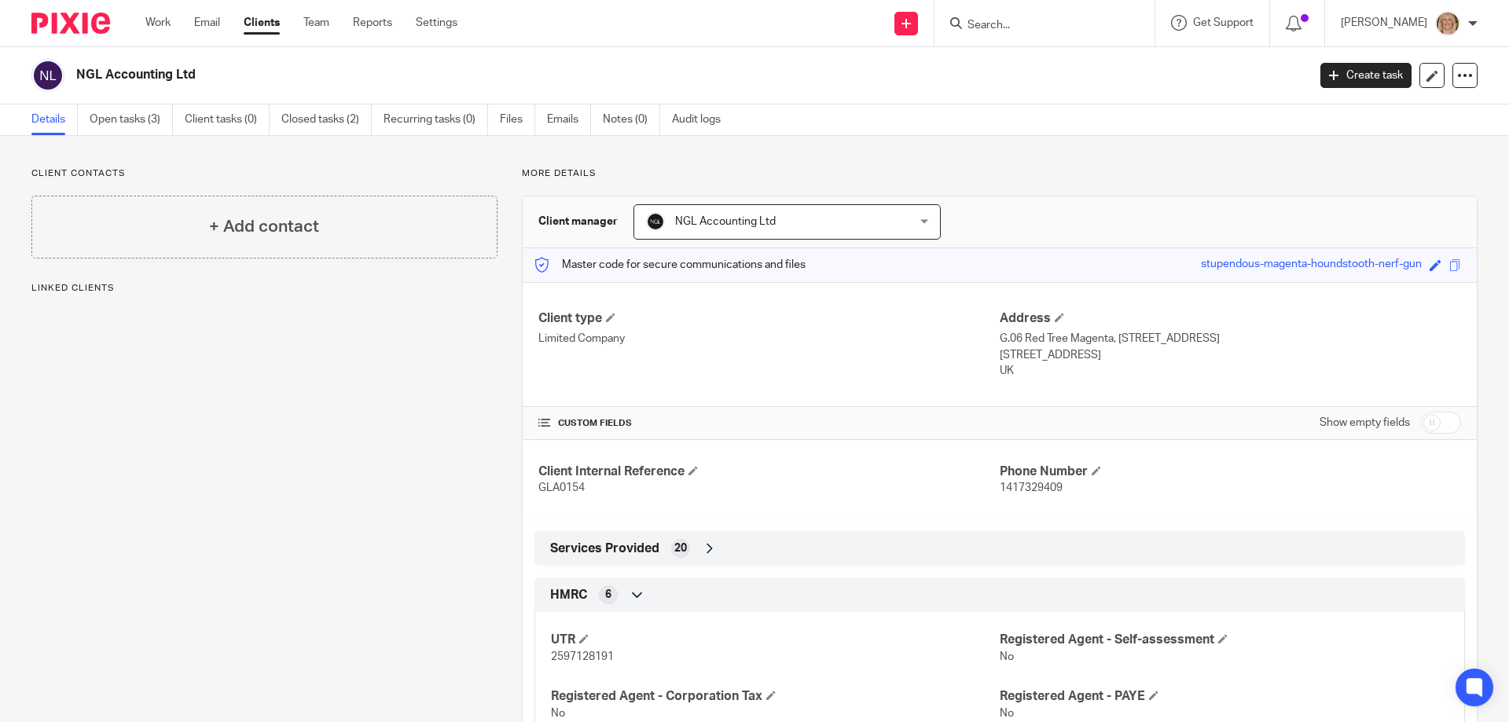  What do you see at coordinates (264, 174) in the screenshot?
I see `p: Client contacts` at bounding box center [264, 174].